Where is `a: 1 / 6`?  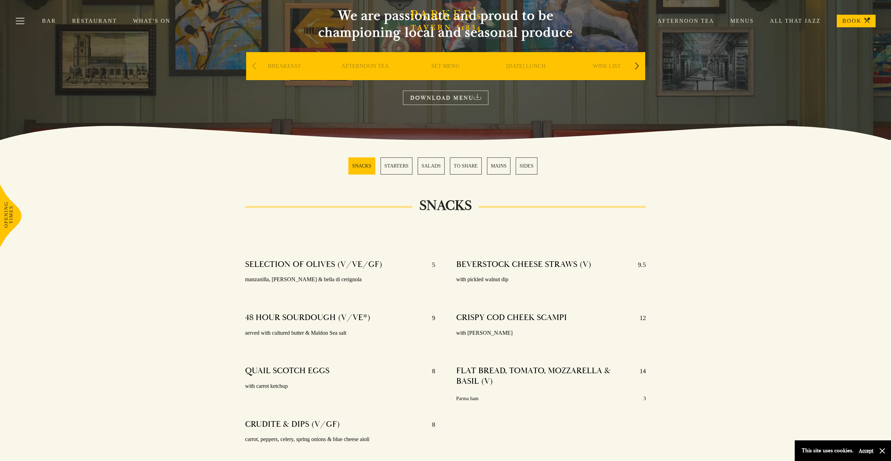
a: 1 / 6 is located at coordinates (362, 166).